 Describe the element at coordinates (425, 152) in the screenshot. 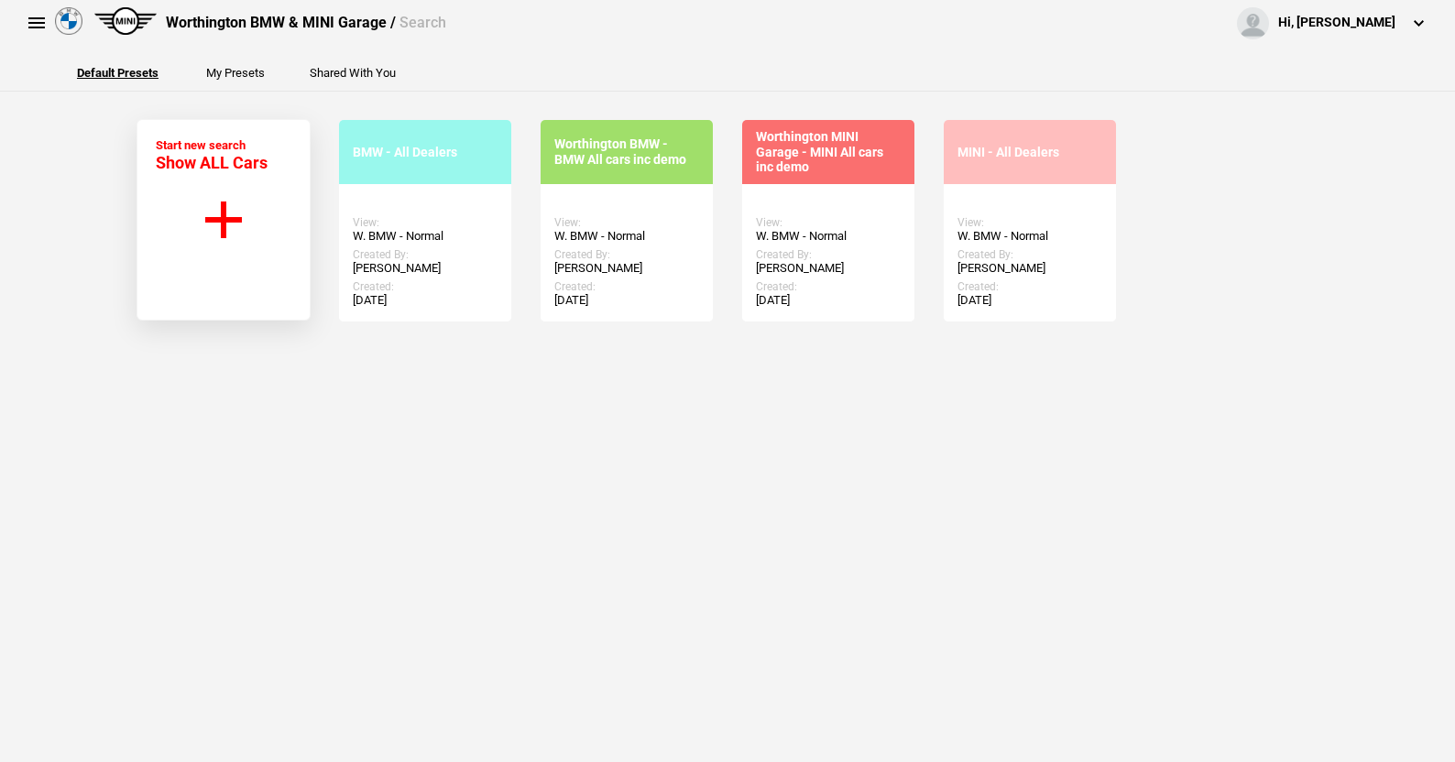

I see `div: BMW - All Dealers` at that location.